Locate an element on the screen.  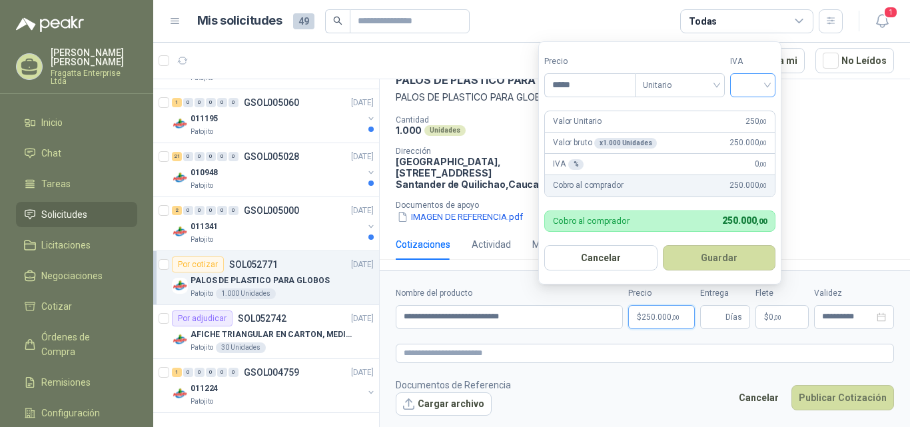
p: $ 0,00 is located at coordinates (782, 317).